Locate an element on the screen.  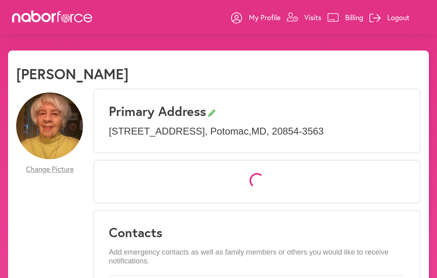
img: NFBix3RcSPGjREqC4wdU is located at coordinates (49, 126).